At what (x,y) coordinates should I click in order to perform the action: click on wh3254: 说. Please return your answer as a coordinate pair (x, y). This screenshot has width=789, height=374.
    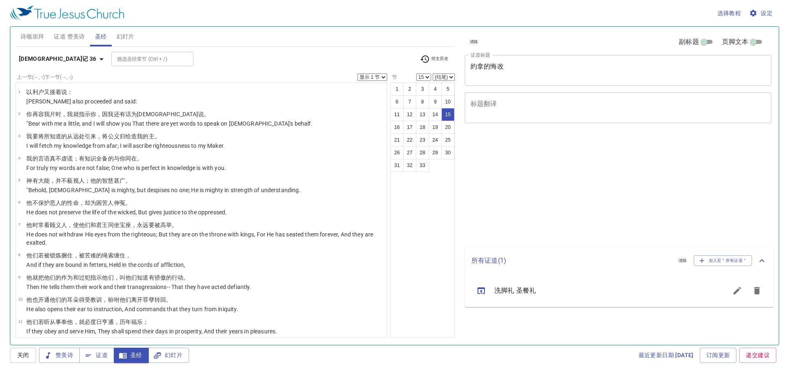
    Looking at the image, I should click on (67, 92).